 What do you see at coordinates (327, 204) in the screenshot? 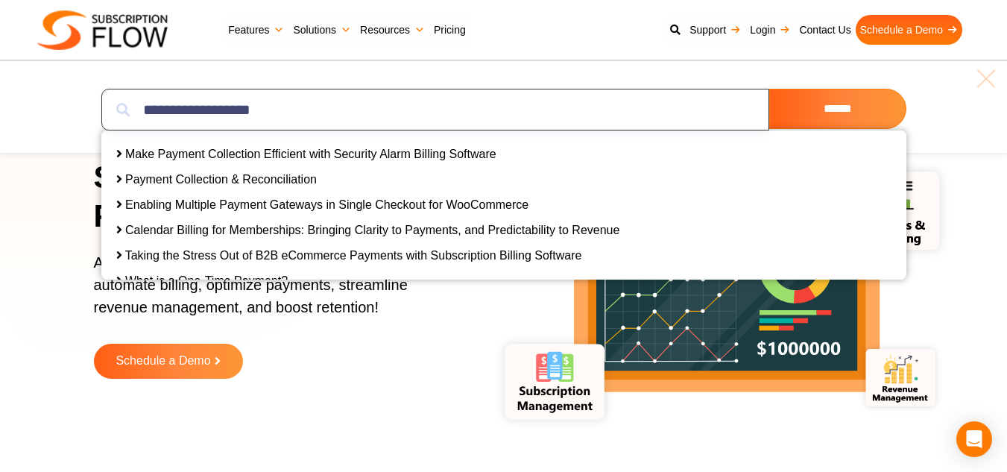
I see `a: Enabling Multiple Payment Gateways in Single Checkout for WooCommerce` at bounding box center [327, 204].